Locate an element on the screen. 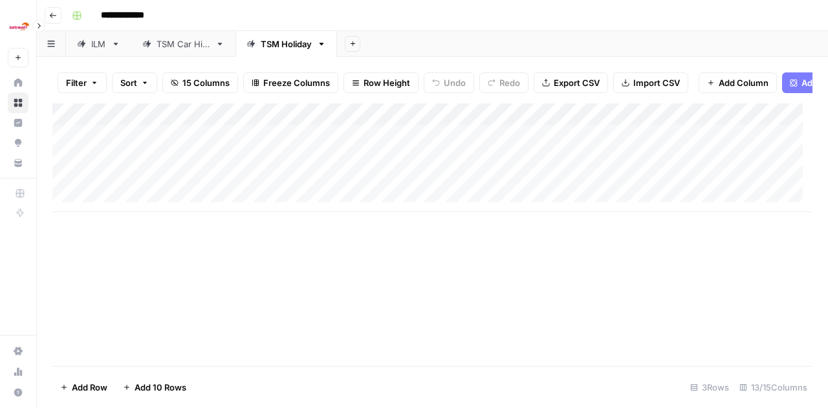 The width and height of the screenshot is (828, 408). div: 13/15 Columns is located at coordinates (773, 388).